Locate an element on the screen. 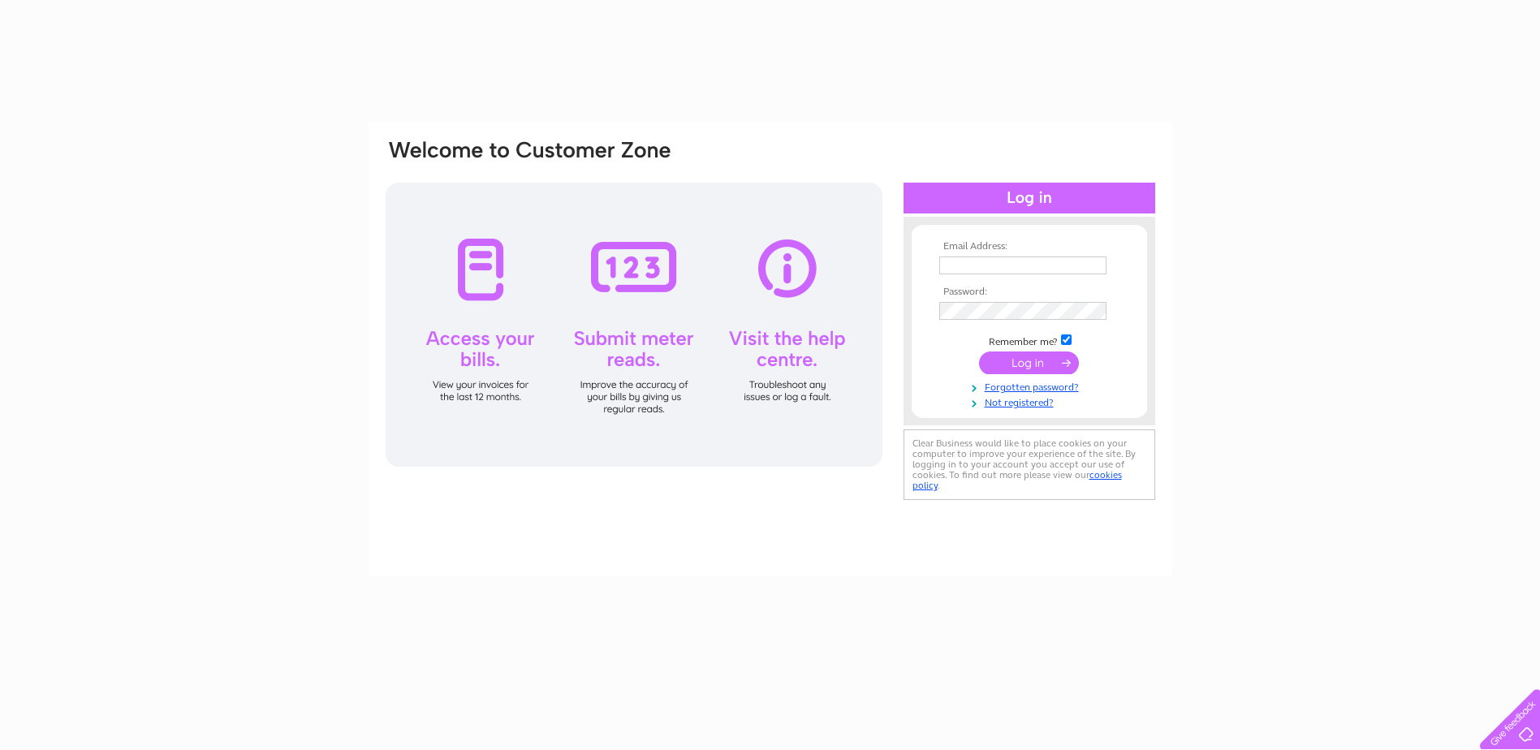 This screenshot has width=1540, height=750. th: Email Address: is located at coordinates (1030, 247).